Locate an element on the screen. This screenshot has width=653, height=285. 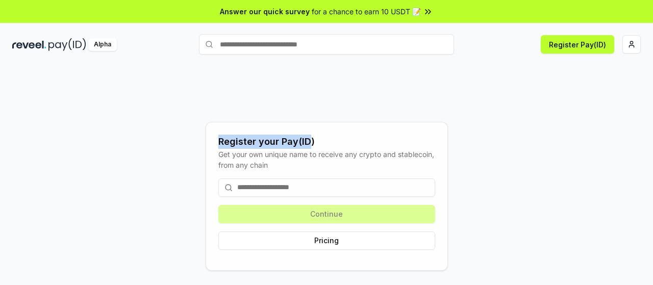
div: Alpha is located at coordinates (103, 44).